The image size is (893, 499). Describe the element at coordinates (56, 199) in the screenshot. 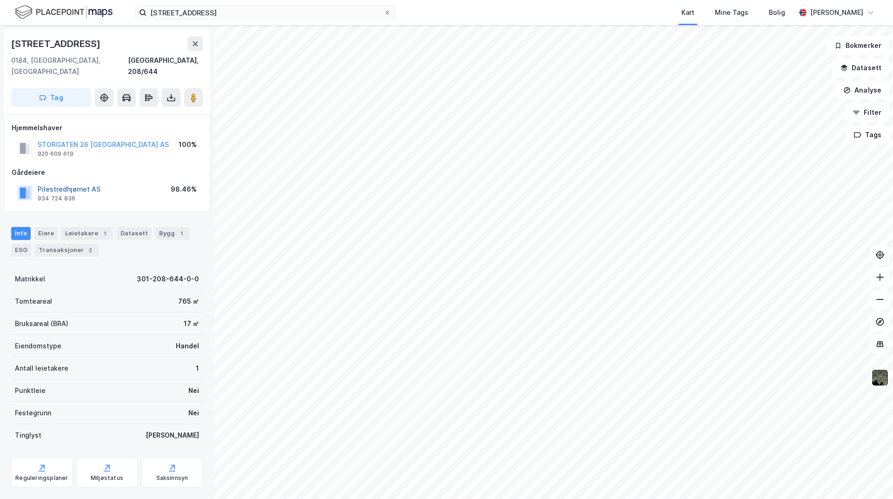

I see `div: 934 724 836` at that location.